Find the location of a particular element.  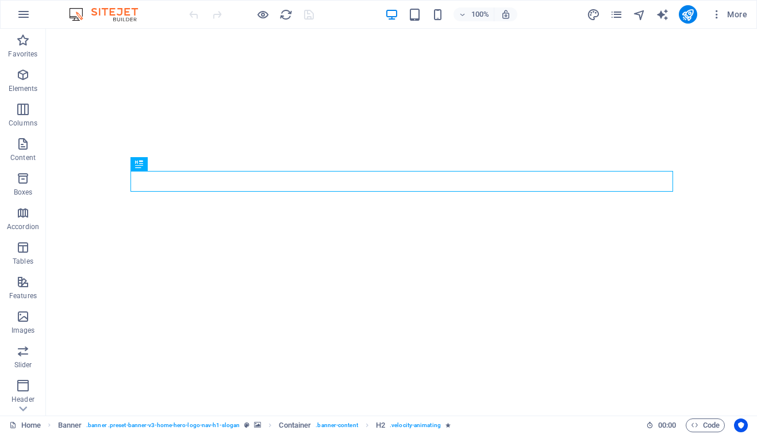

p: Accordion is located at coordinates (23, 227).